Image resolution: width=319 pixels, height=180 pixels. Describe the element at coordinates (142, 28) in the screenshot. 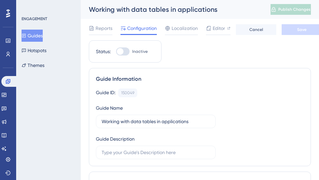

I see `span: Configuration` at that location.